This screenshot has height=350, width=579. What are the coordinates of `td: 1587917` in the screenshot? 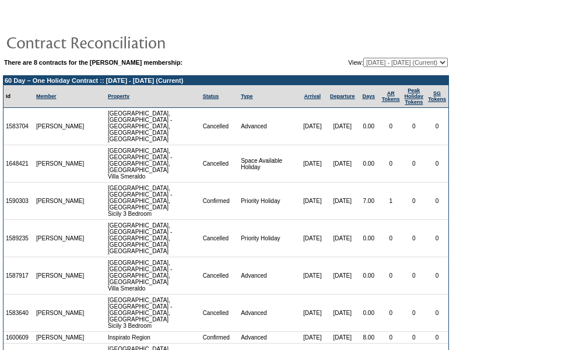 It's located at (19, 276).